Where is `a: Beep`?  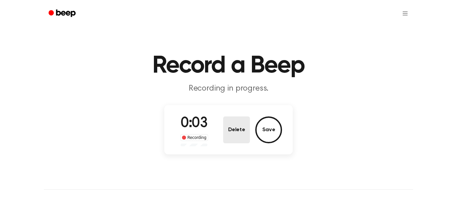 a: Beep is located at coordinates (63, 13).